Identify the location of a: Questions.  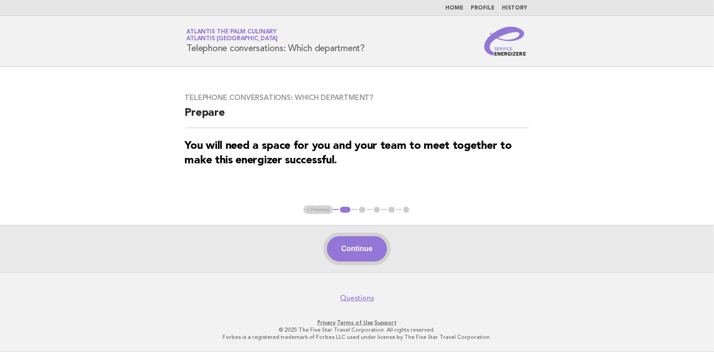
(357, 298).